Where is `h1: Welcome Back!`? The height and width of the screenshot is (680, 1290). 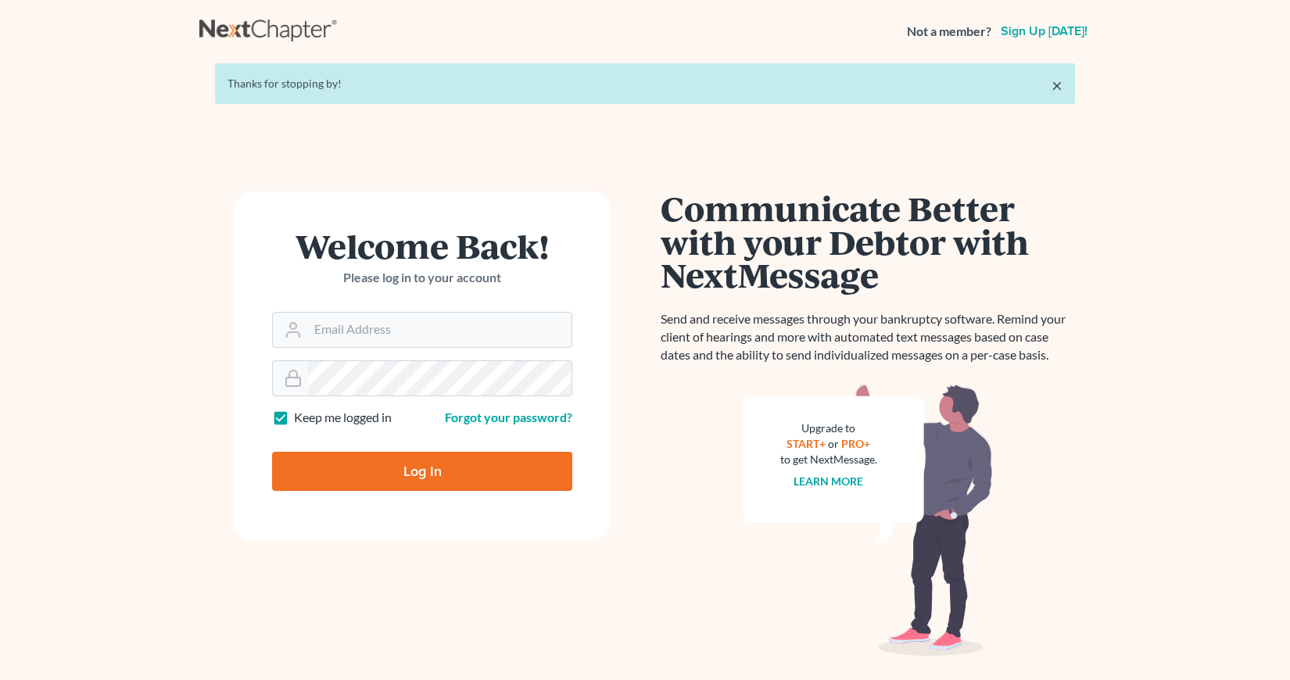
h1: Welcome Back! is located at coordinates (422, 246).